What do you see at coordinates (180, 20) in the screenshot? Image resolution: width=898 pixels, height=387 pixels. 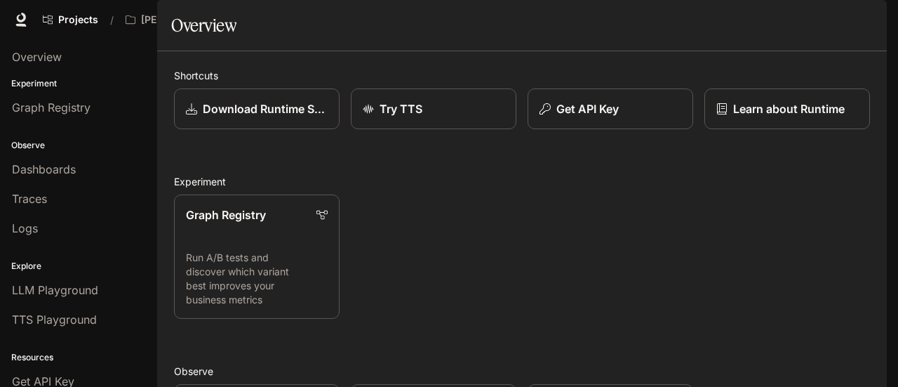 I see `button: All workspaces` at bounding box center [180, 20].